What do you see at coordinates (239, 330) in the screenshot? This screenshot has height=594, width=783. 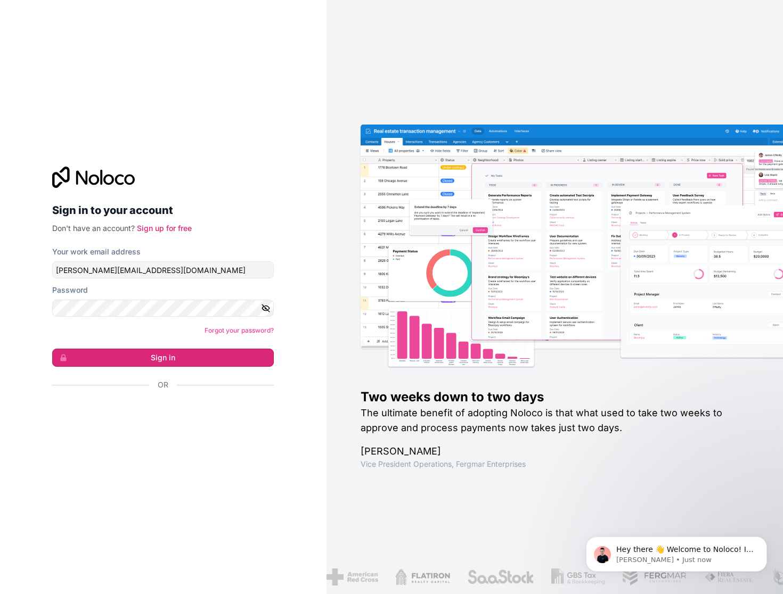 I see `a: Forgot your password?` at bounding box center [239, 330].